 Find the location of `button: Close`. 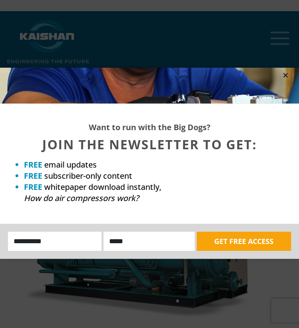

button: Close is located at coordinates (285, 75).